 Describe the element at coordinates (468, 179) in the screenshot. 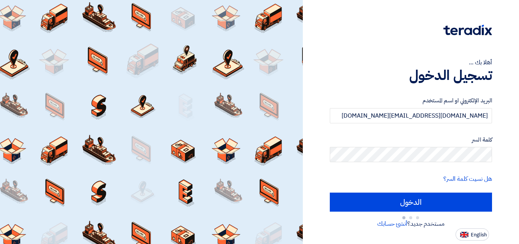

I see `a: هل نسيت كلمة السر؟` at that location.